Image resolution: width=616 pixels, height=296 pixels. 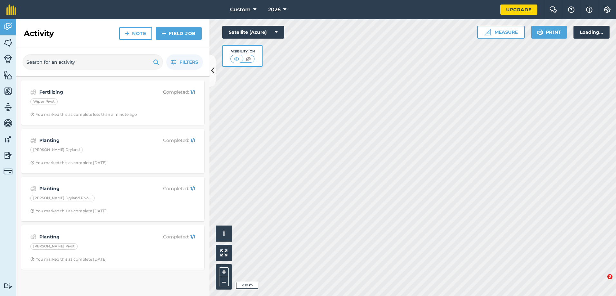 I want to click on input: Search for an activity, so click(x=93, y=62).